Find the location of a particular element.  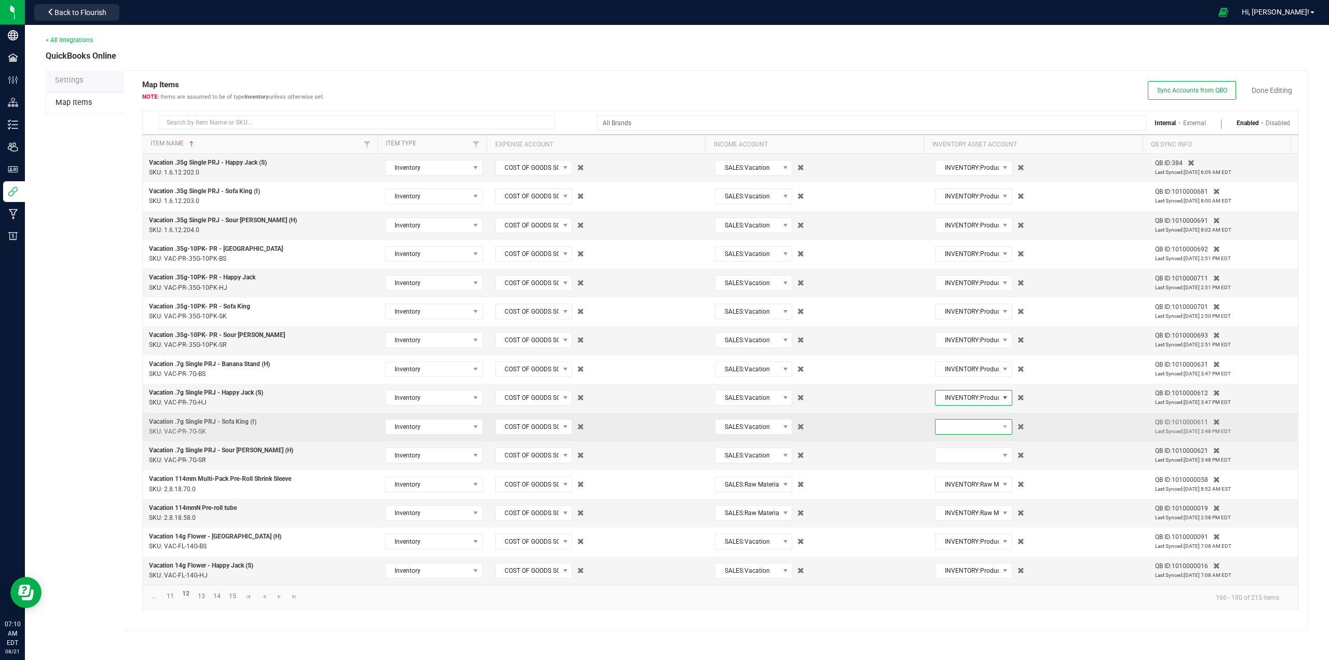

th: Inventory Asset Account is located at coordinates (1032, 144).